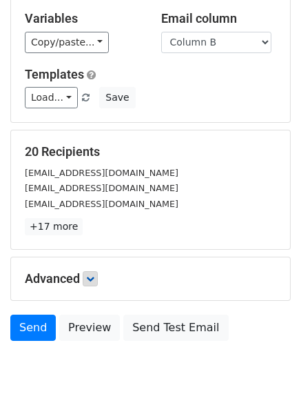 The width and height of the screenshot is (301, 403). What do you see at coordinates (33, 328) in the screenshot?
I see `a: Send` at bounding box center [33, 328].